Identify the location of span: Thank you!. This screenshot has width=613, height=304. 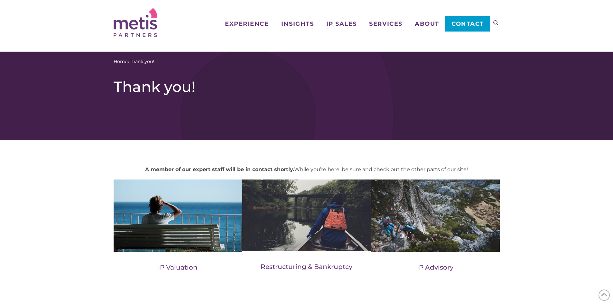
(142, 61).